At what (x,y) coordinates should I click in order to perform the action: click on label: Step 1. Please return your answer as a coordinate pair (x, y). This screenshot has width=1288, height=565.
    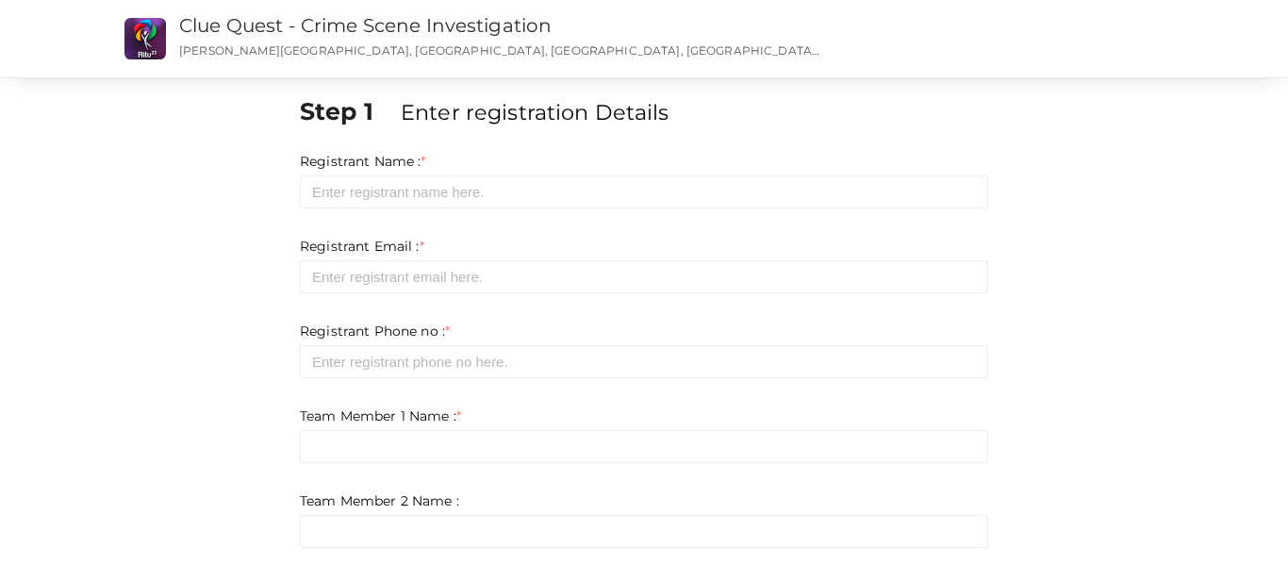
    Looking at the image, I should click on (348, 111).